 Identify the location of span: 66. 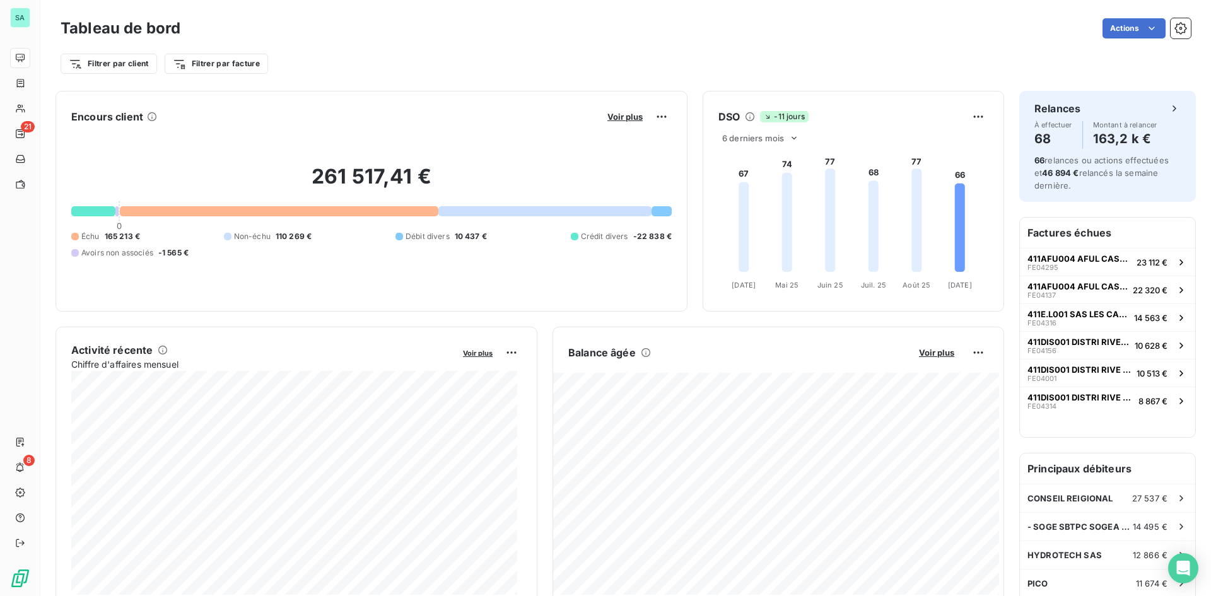
(1039, 160).